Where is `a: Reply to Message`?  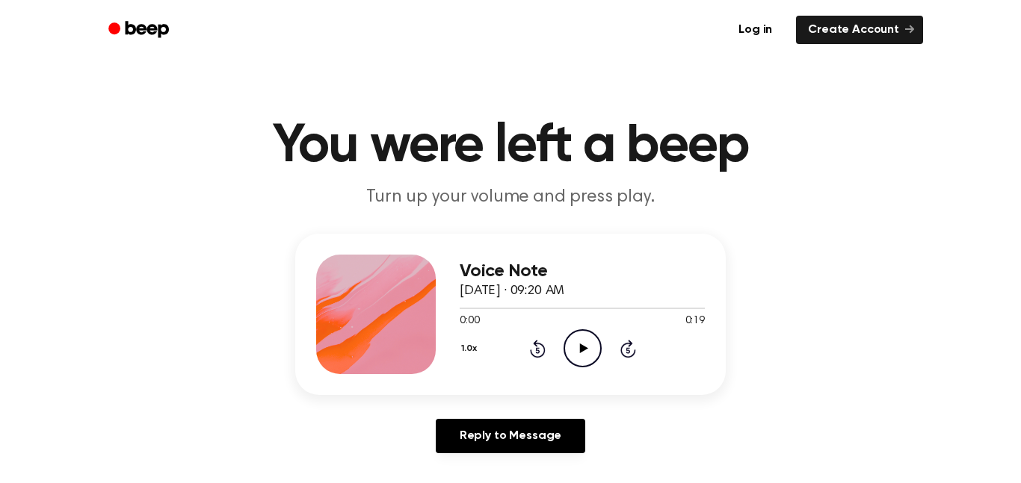 a: Reply to Message is located at coordinates (510, 436).